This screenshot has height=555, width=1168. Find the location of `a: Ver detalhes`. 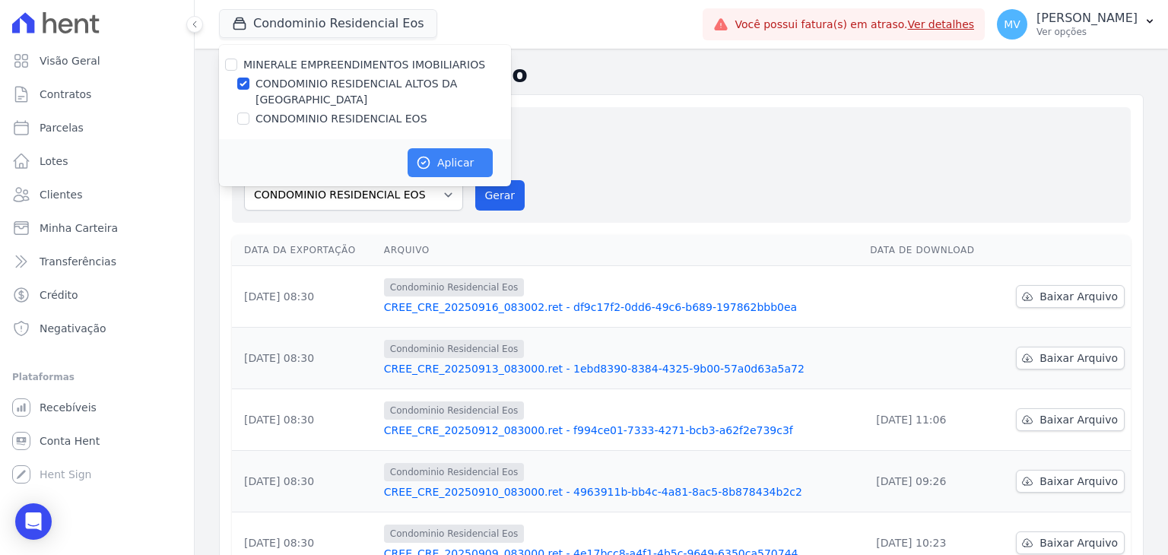

a: Ver detalhes is located at coordinates (941, 24).